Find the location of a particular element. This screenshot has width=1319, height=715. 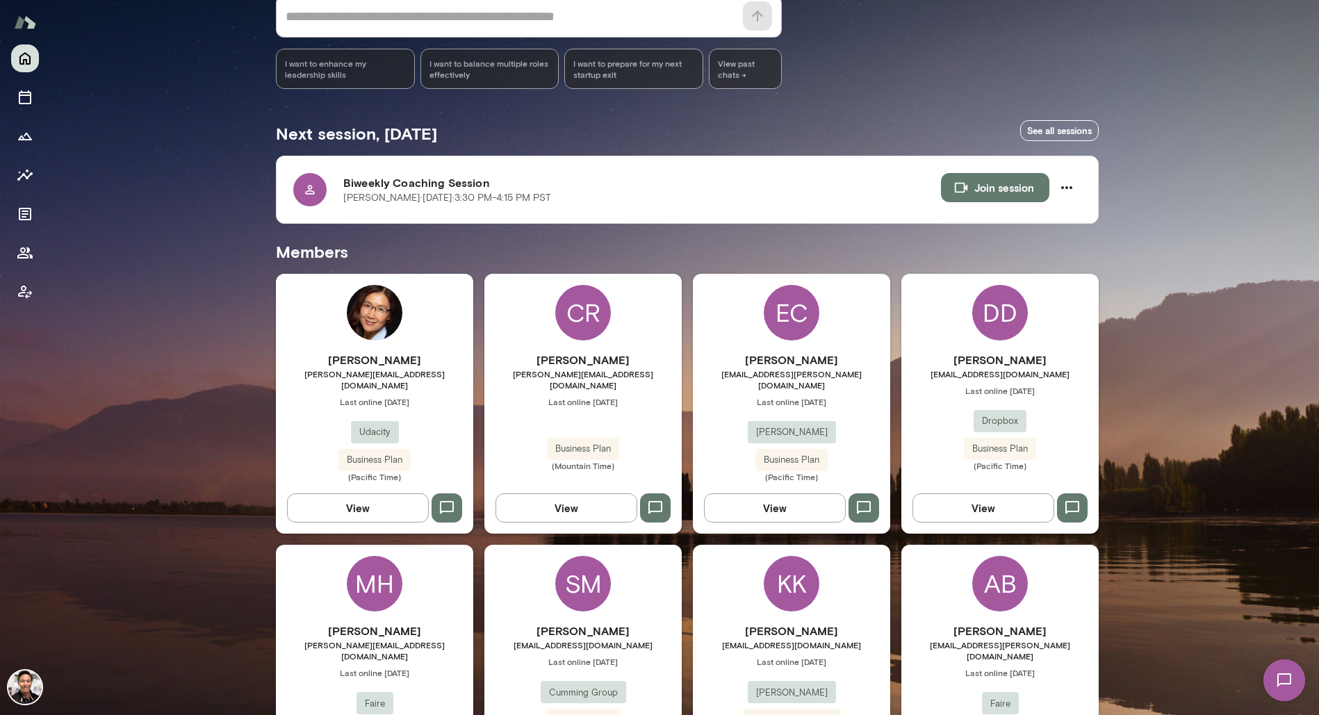

button: Insights is located at coordinates (25, 175).